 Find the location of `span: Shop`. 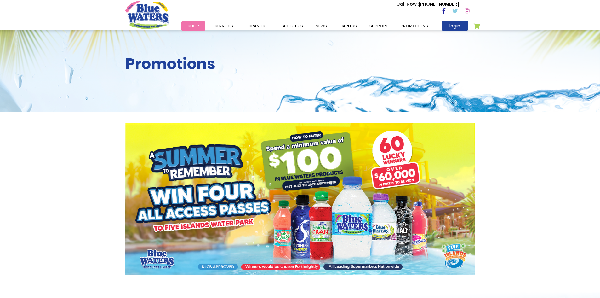

span: Shop is located at coordinates (193, 26).